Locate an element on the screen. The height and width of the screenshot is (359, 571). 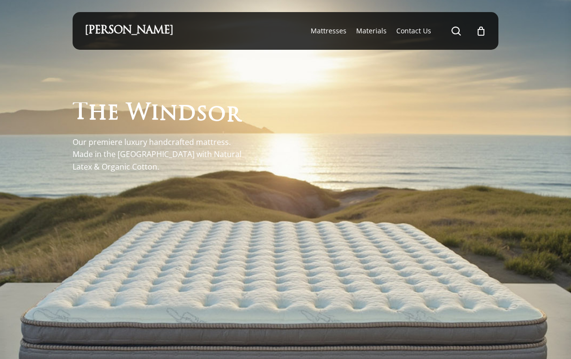
span: T is located at coordinates (80, 114).